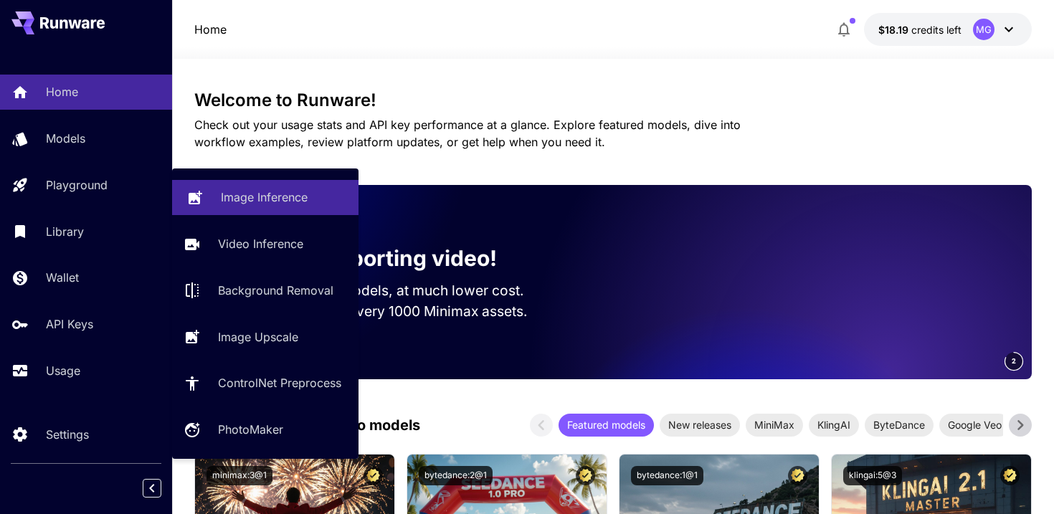 This screenshot has width=1054, height=514. I want to click on a: Background Removal, so click(265, 290).